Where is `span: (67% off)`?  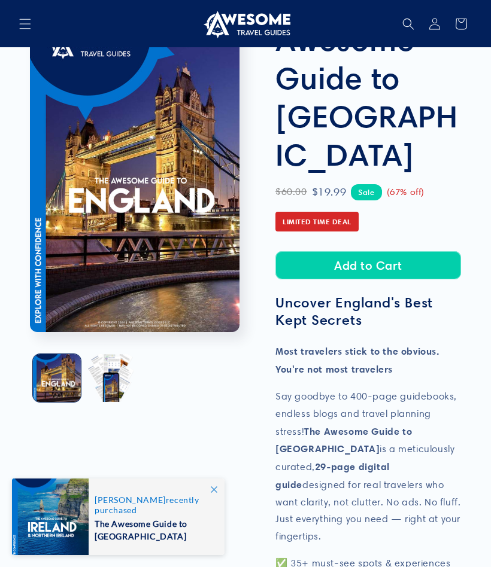 span: (67% off) is located at coordinates (405, 192).